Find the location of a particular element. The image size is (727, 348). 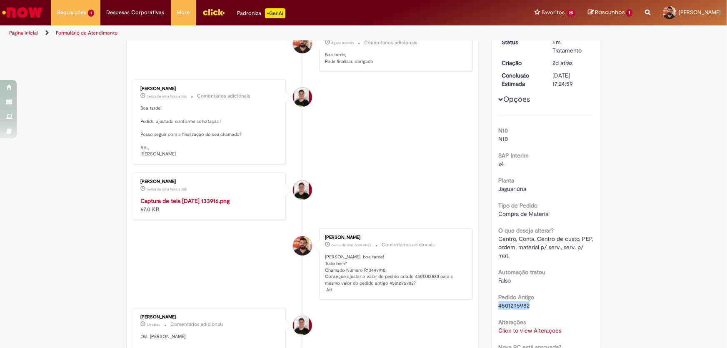

div: 26/08/2025 17:20:15 is located at coordinates (572, 63).